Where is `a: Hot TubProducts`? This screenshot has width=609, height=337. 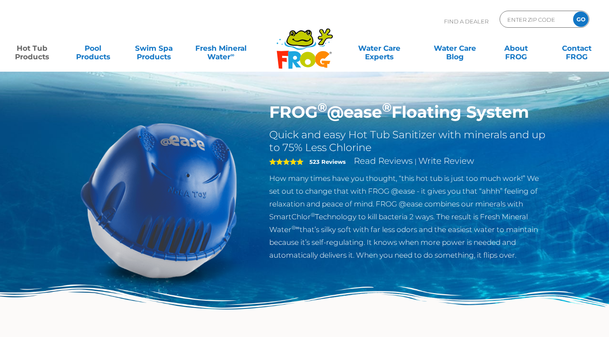
a: Hot TubProducts is located at coordinates (32, 48).